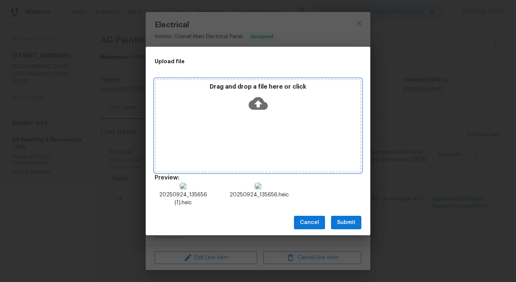 This screenshot has height=282, width=516. I want to click on span: Cancel, so click(309, 223).